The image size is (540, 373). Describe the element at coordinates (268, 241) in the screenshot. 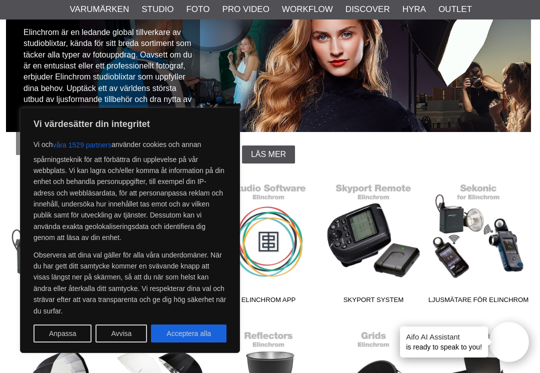

I see `a: Elinchrom App` at that location.